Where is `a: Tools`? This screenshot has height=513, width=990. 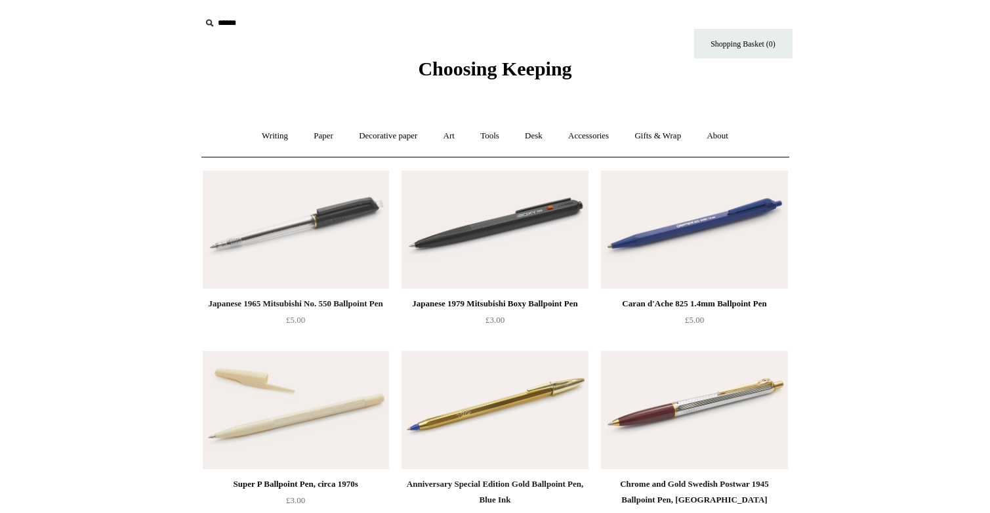 a: Tools is located at coordinates (489, 136).